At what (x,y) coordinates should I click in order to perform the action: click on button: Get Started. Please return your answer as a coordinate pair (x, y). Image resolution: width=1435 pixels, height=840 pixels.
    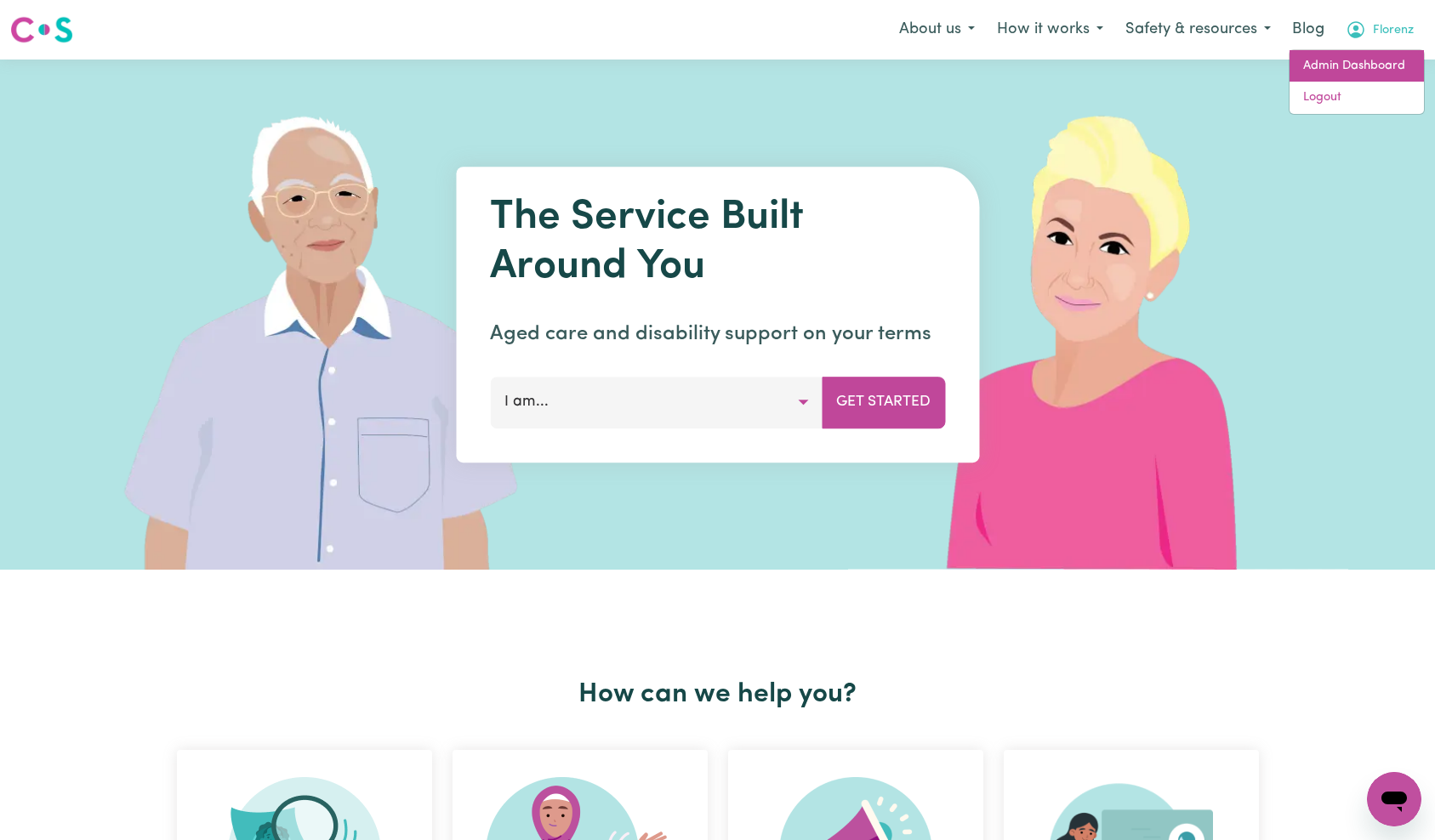
    Looking at the image, I should click on (883, 402).